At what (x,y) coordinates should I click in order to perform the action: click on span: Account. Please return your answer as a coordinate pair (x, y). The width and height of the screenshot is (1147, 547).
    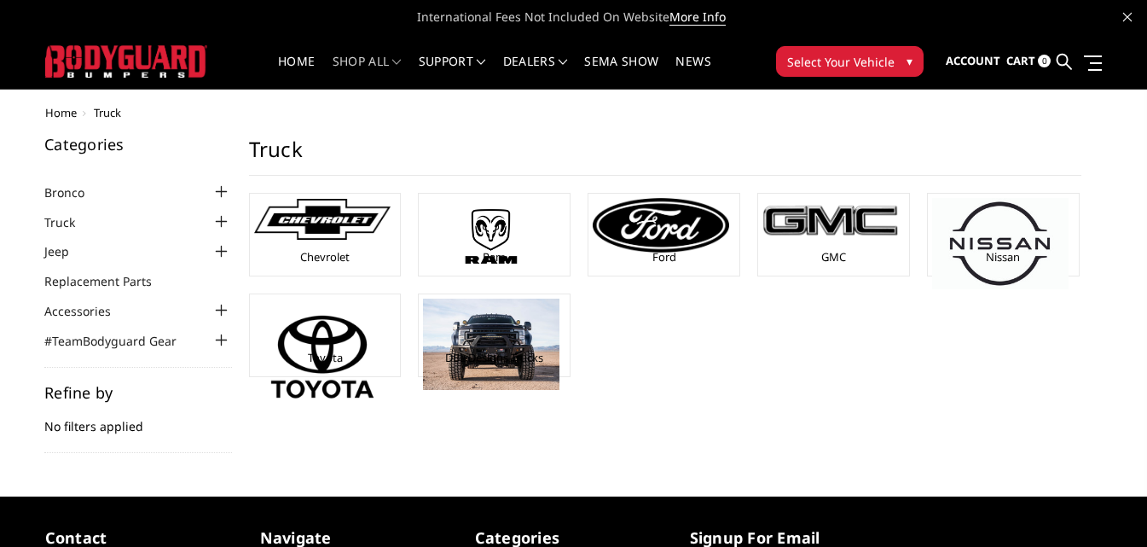
    Looking at the image, I should click on (973, 61).